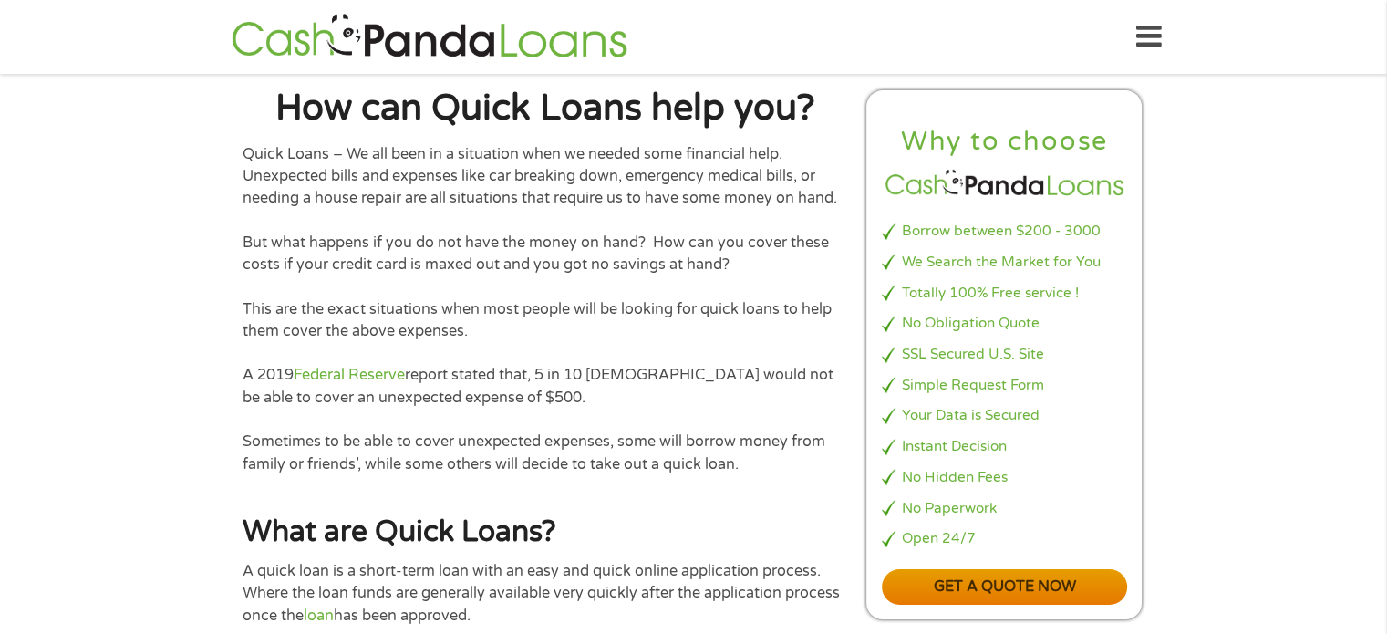 The height and width of the screenshot is (634, 1387). Describe the element at coordinates (545, 253) in the screenshot. I see `p: But what happens if you do not have the money on hand? How can you cover these costs if your cred...` at that location.